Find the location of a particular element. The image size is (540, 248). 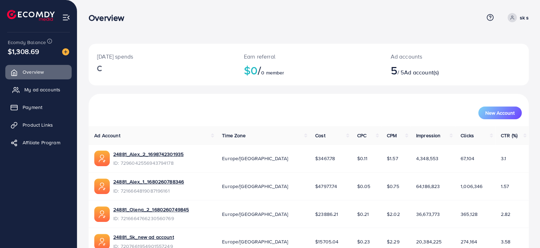

span: 0 member is located at coordinates (273, 73).